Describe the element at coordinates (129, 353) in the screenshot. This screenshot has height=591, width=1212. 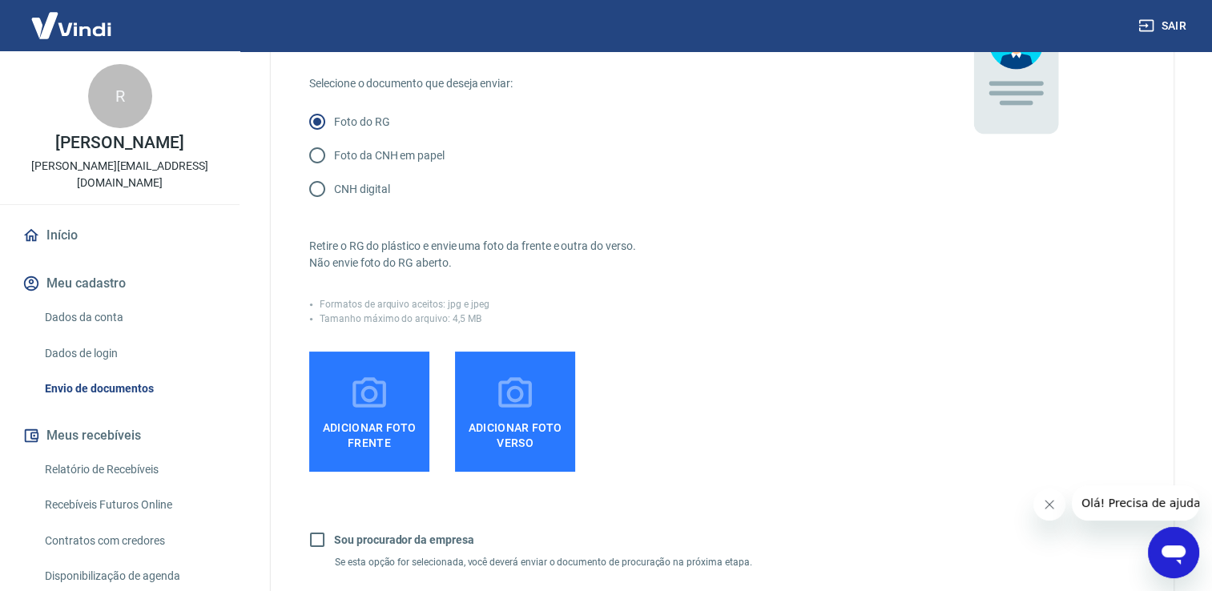
I see `a: Dados de login` at that location.